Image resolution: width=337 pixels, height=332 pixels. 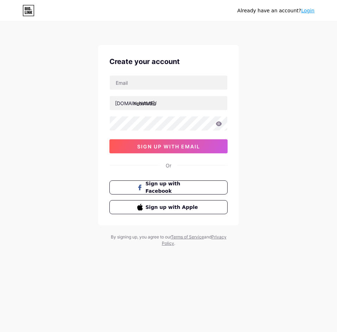 I want to click on span: sign up with email, so click(x=168, y=146).